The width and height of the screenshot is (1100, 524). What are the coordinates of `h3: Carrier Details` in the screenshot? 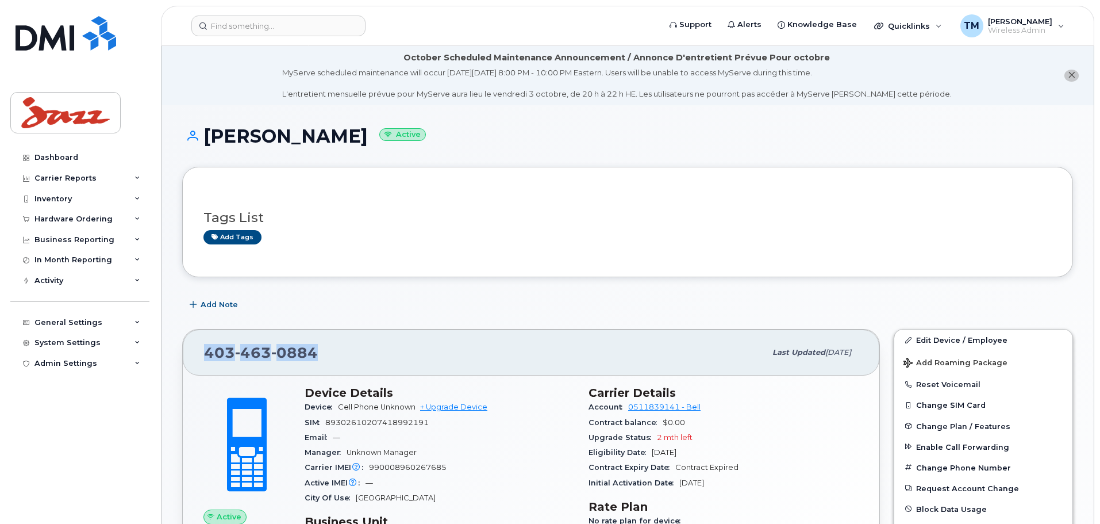 It's located at (724, 393).